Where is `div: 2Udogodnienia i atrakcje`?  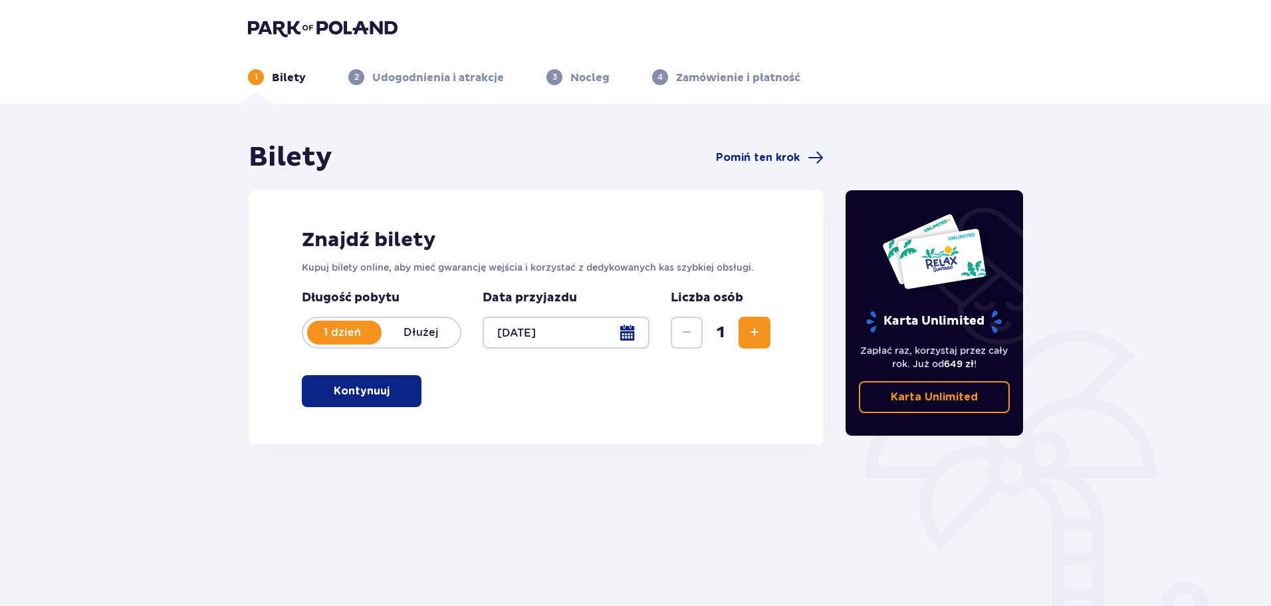 div: 2Udogodnienia i atrakcje is located at coordinates (426, 77).